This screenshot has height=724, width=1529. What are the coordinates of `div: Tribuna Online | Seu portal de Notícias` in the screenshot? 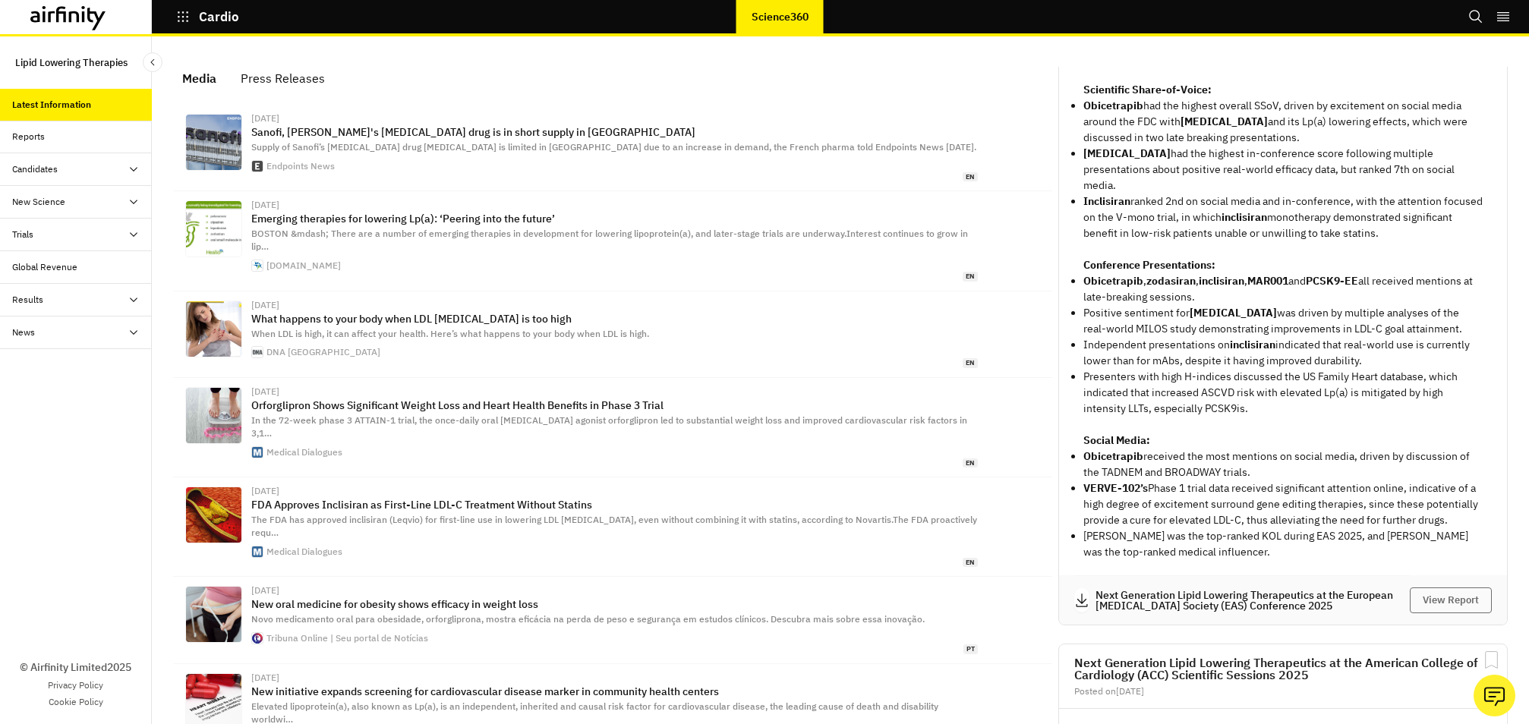 It's located at (347, 639).